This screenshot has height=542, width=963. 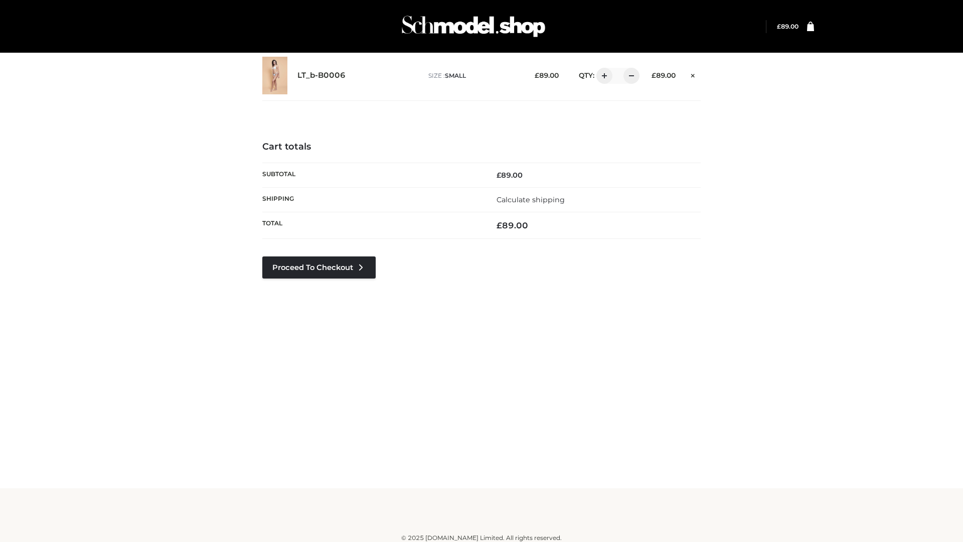 I want to click on a: £89.00, so click(x=788, y=26).